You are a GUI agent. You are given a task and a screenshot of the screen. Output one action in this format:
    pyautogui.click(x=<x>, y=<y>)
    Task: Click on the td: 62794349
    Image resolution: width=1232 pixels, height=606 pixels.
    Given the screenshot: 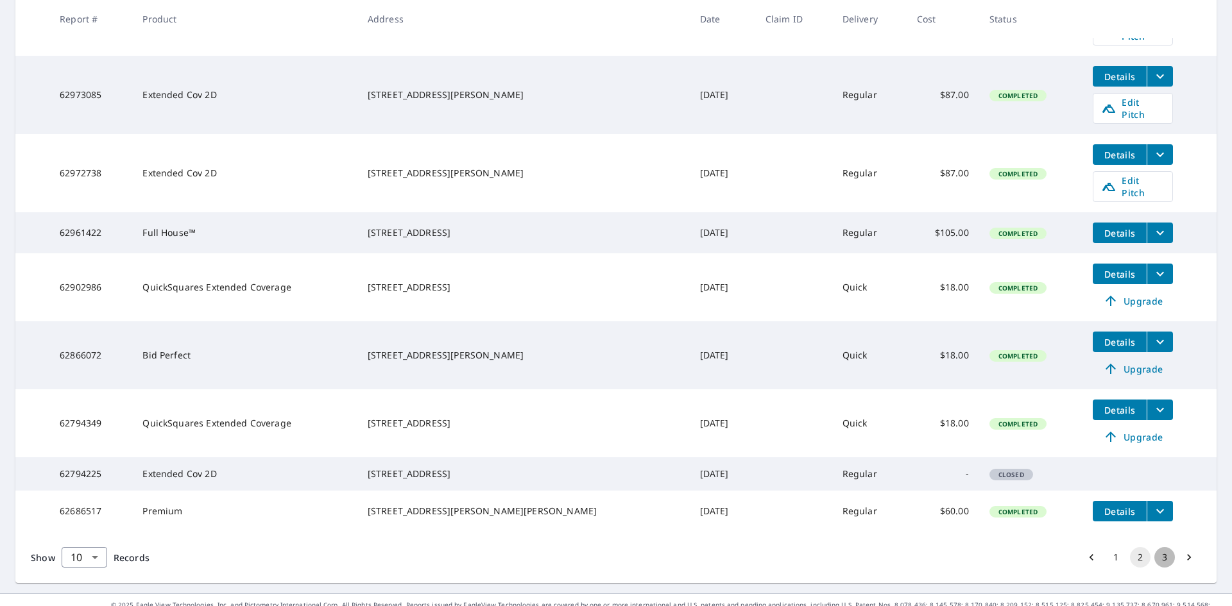 What is the action you would take?
    pyautogui.click(x=90, y=423)
    